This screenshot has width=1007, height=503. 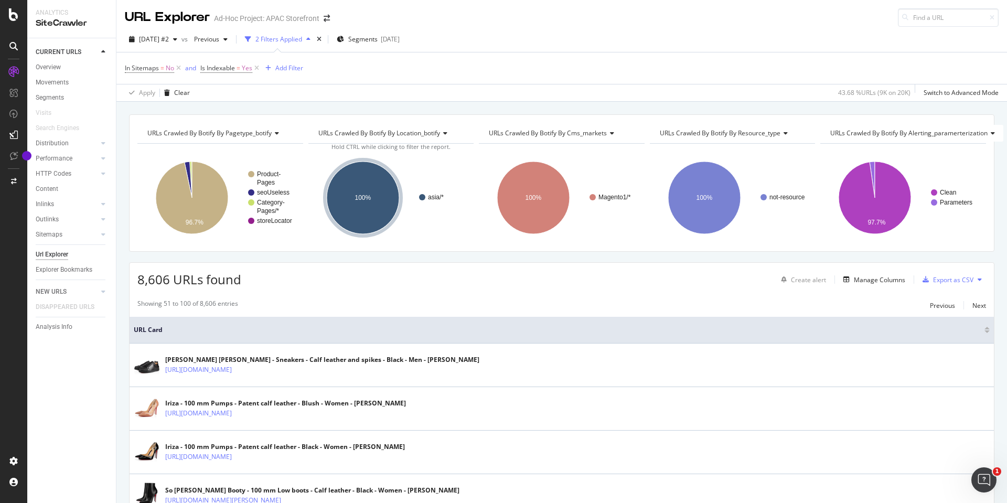 I want to click on div: Analysis Info, so click(x=54, y=327).